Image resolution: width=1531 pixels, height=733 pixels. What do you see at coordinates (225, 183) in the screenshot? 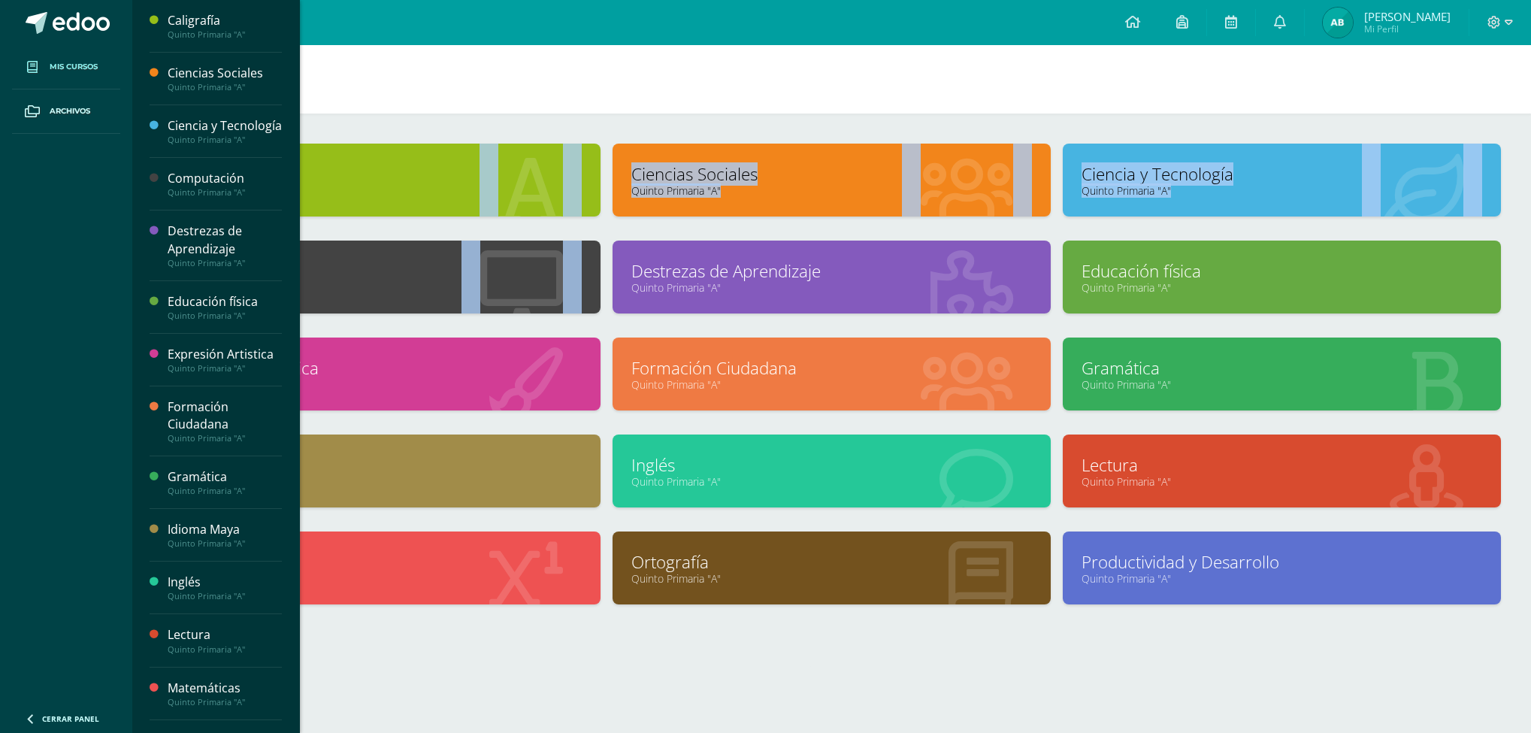
I see `a: ComputaciónQuinto Primaria "A"` at bounding box center [225, 183].